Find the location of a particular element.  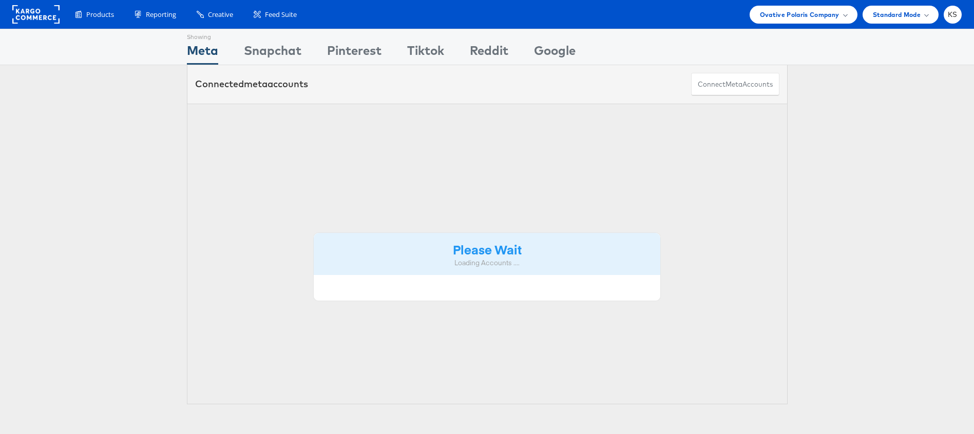

span: KS is located at coordinates (952, 14).